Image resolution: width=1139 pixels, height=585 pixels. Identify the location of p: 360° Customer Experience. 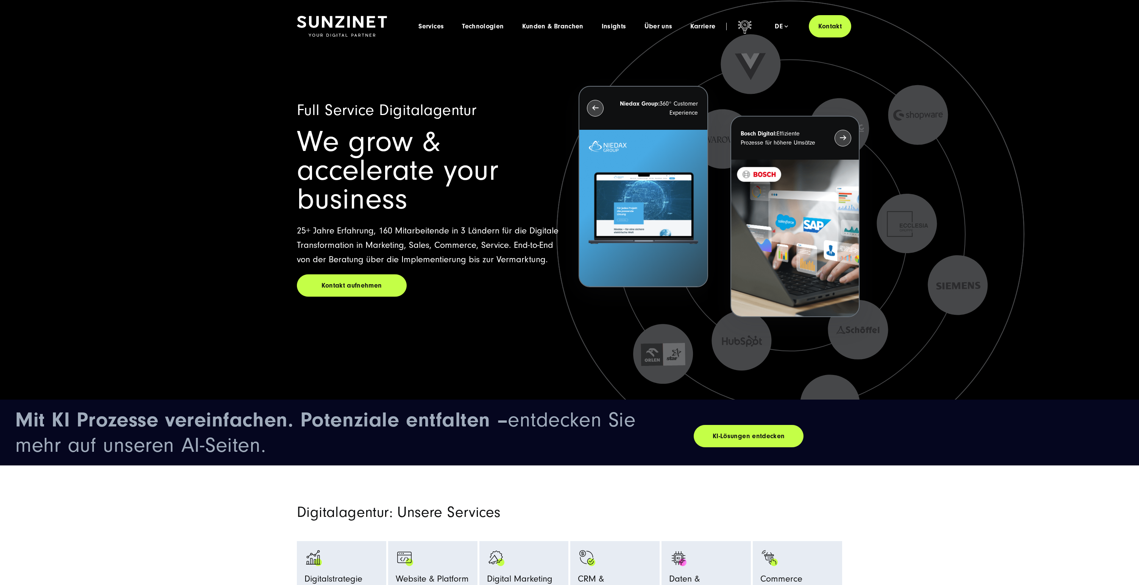
(657, 108).